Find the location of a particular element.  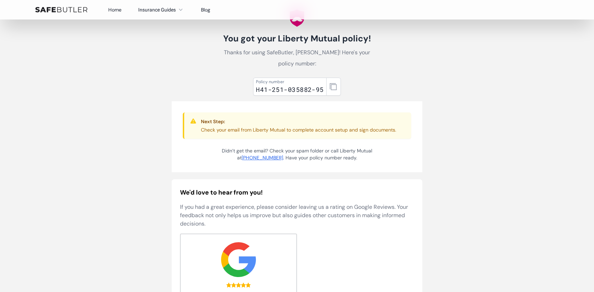

div: Policy number is located at coordinates (290, 82).